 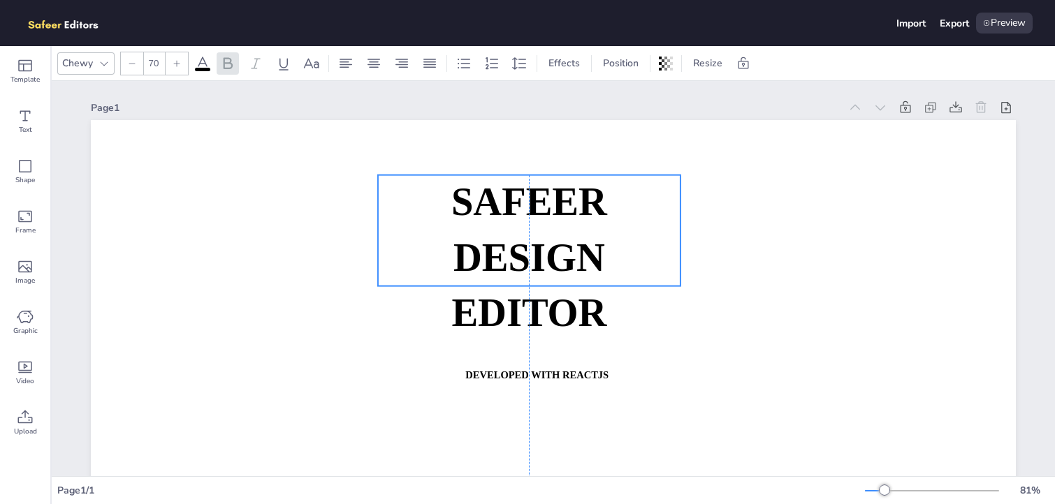 I want to click on strong: SAFEER, so click(x=529, y=203).